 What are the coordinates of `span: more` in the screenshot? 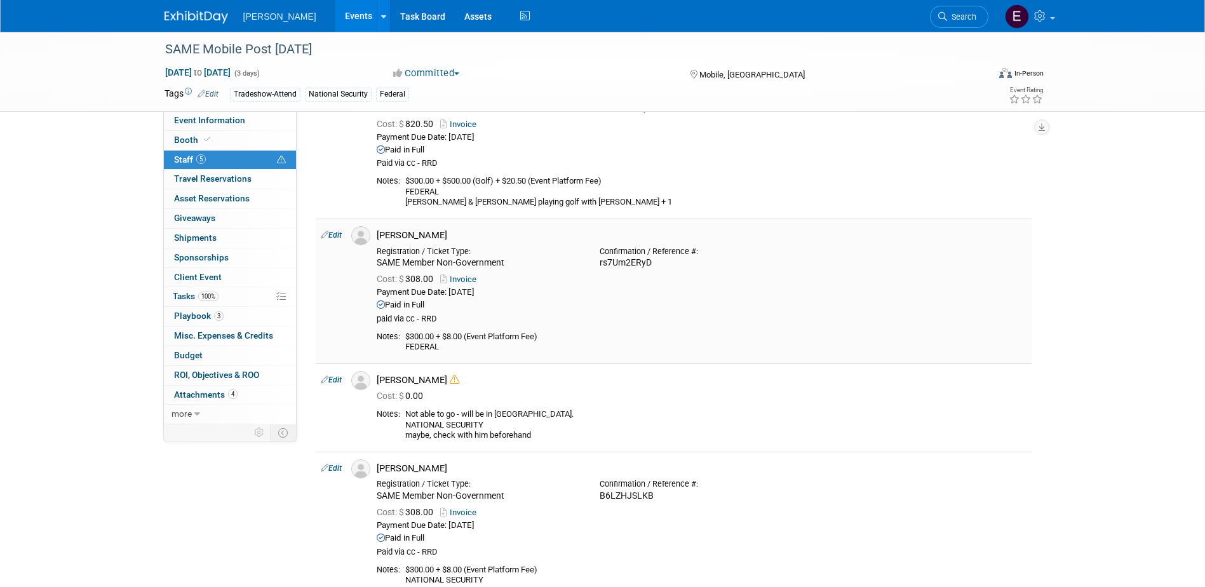 It's located at (182, 414).